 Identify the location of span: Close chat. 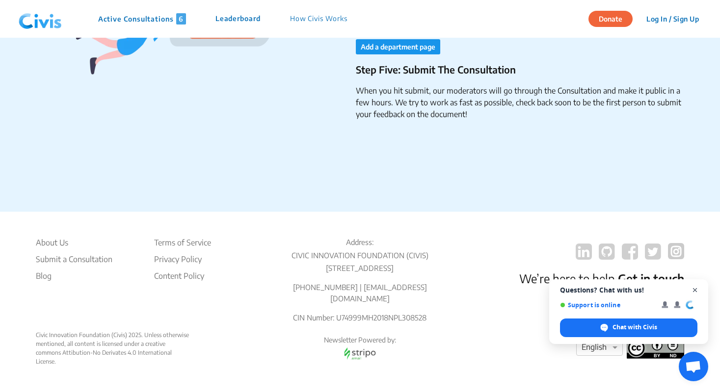
(695, 290).